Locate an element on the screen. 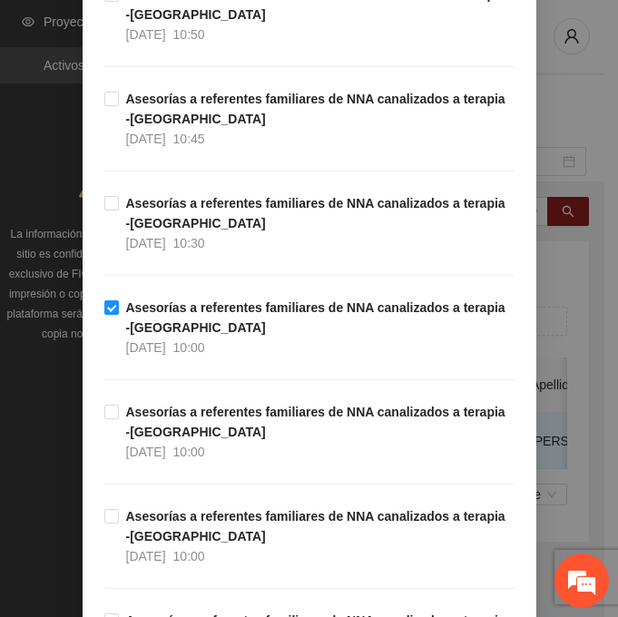 Image resolution: width=618 pixels, height=617 pixels. span: 10:30 is located at coordinates (189, 243).